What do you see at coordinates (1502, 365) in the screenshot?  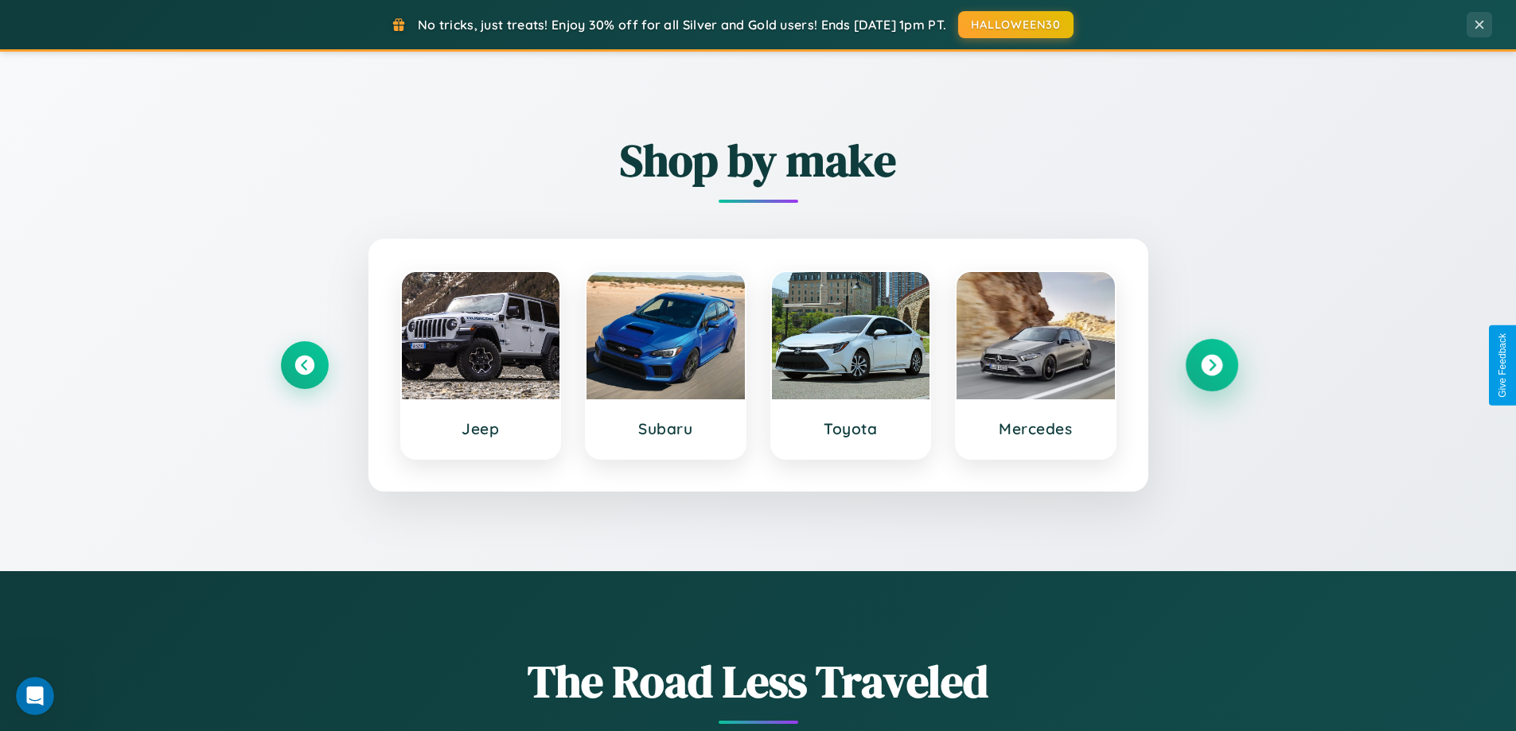 I see `div: Give Feedback` at bounding box center [1502, 365].